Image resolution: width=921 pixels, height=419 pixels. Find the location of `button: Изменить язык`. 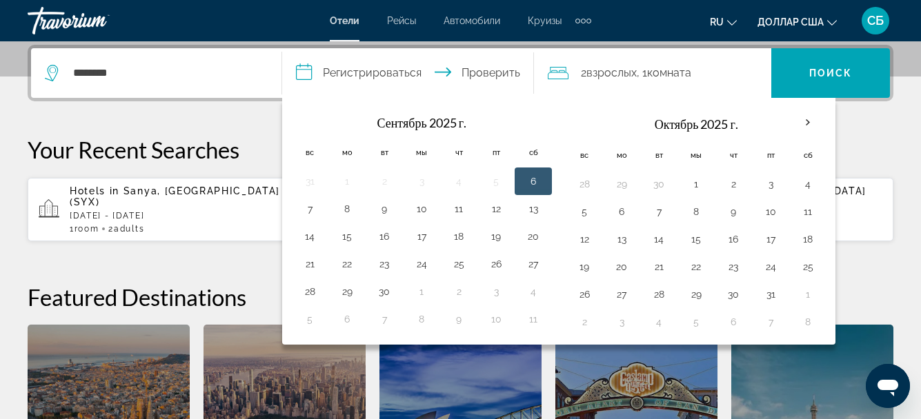

button: Изменить язык is located at coordinates (723, 21).